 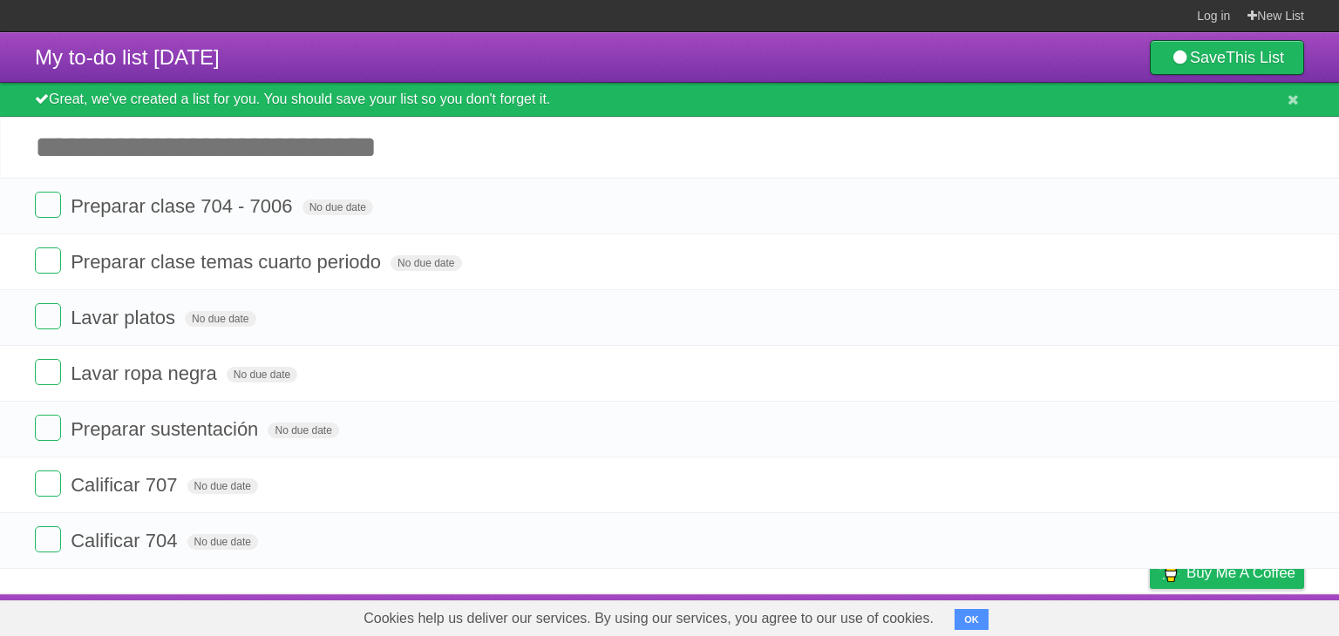 I want to click on span: Preparar clase temas cuarto periodo, so click(x=228, y=262).